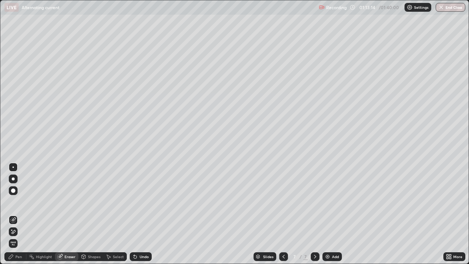 This screenshot has width=469, height=264. I want to click on div: More, so click(458, 257).